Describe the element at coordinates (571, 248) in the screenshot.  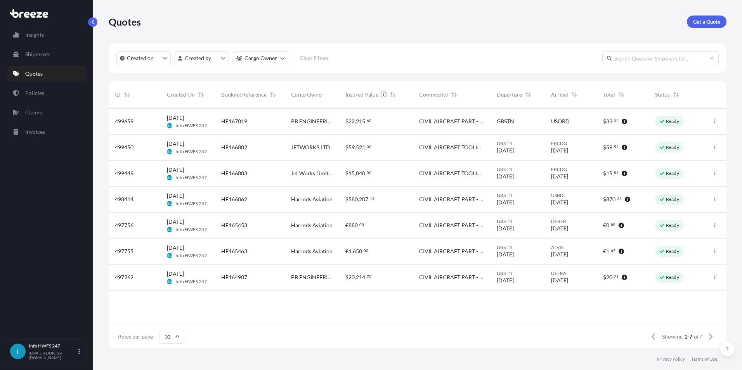
I see `span: ATVIE` at that location.